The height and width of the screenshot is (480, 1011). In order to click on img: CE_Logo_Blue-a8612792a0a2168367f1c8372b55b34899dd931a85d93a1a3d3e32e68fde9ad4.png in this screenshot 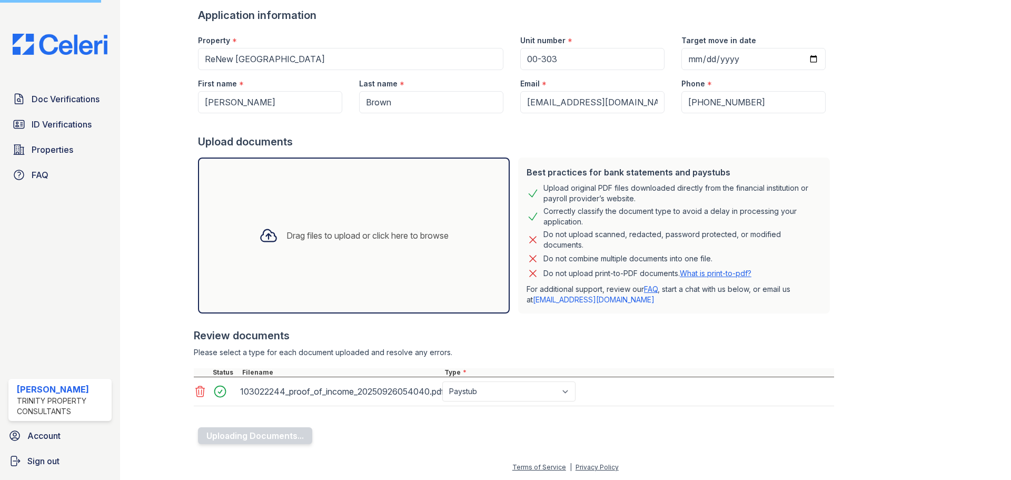, I will do `click(60, 44)`.